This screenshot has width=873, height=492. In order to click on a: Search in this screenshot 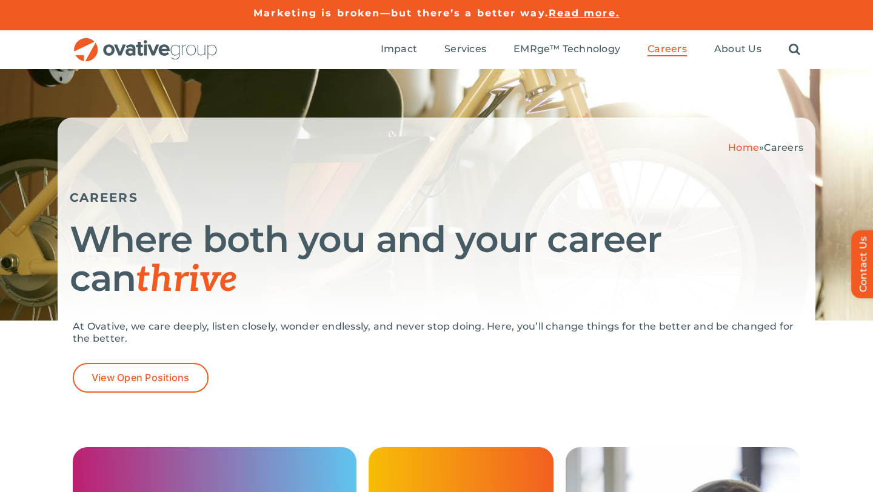, I will do `click(794, 50)`.